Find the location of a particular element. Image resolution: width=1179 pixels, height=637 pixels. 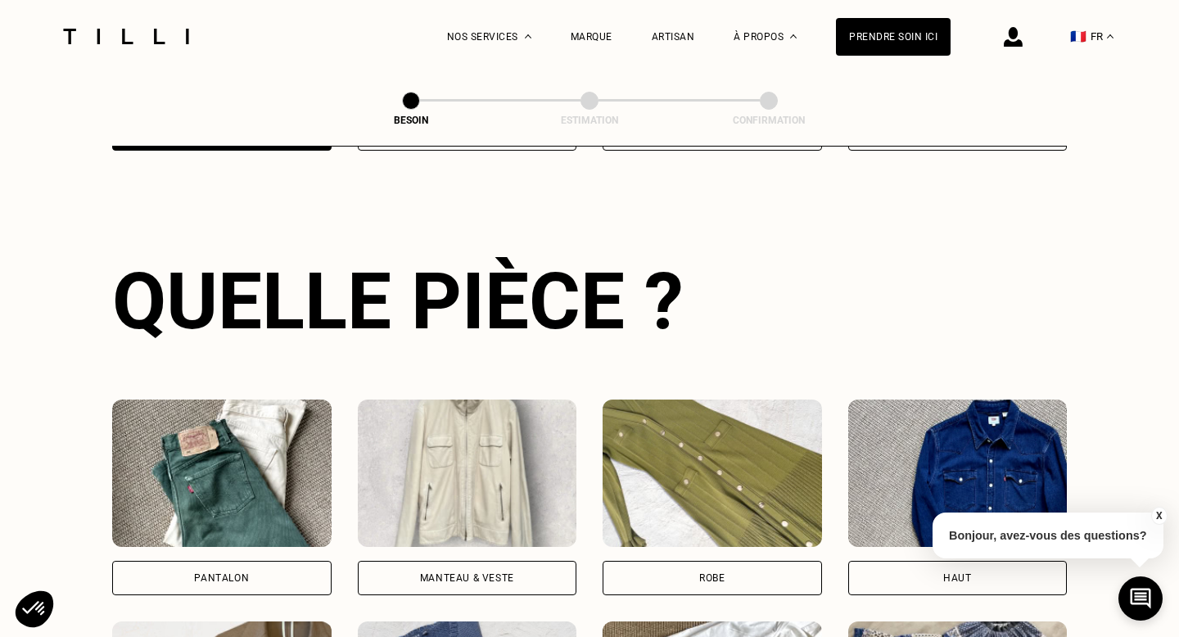

p: Bonjour, avez-vous des questions? is located at coordinates (1048, 536).